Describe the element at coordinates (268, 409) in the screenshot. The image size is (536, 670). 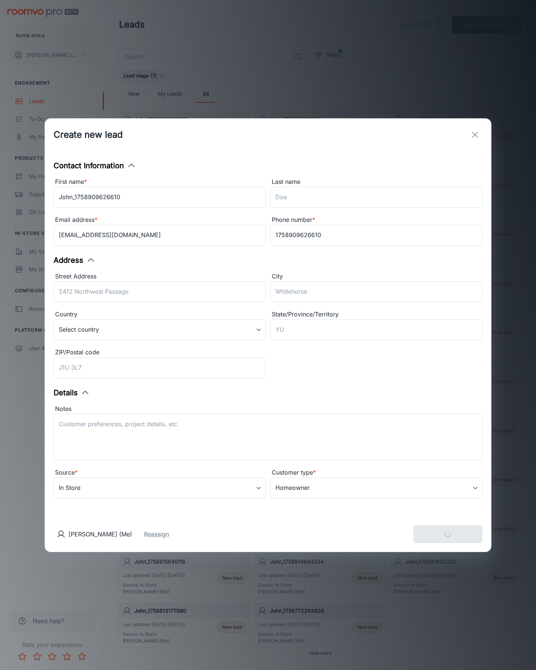
I see `div: Notes` at that location.